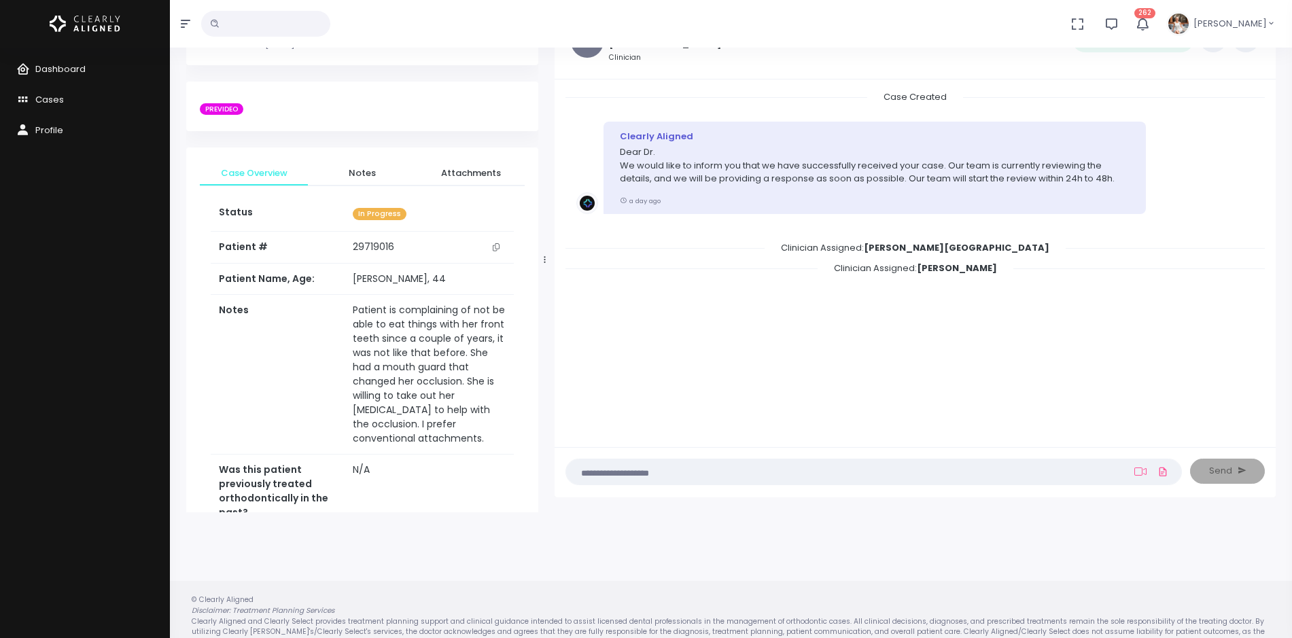 The image size is (1292, 638). I want to click on span: Notes, so click(362, 173).